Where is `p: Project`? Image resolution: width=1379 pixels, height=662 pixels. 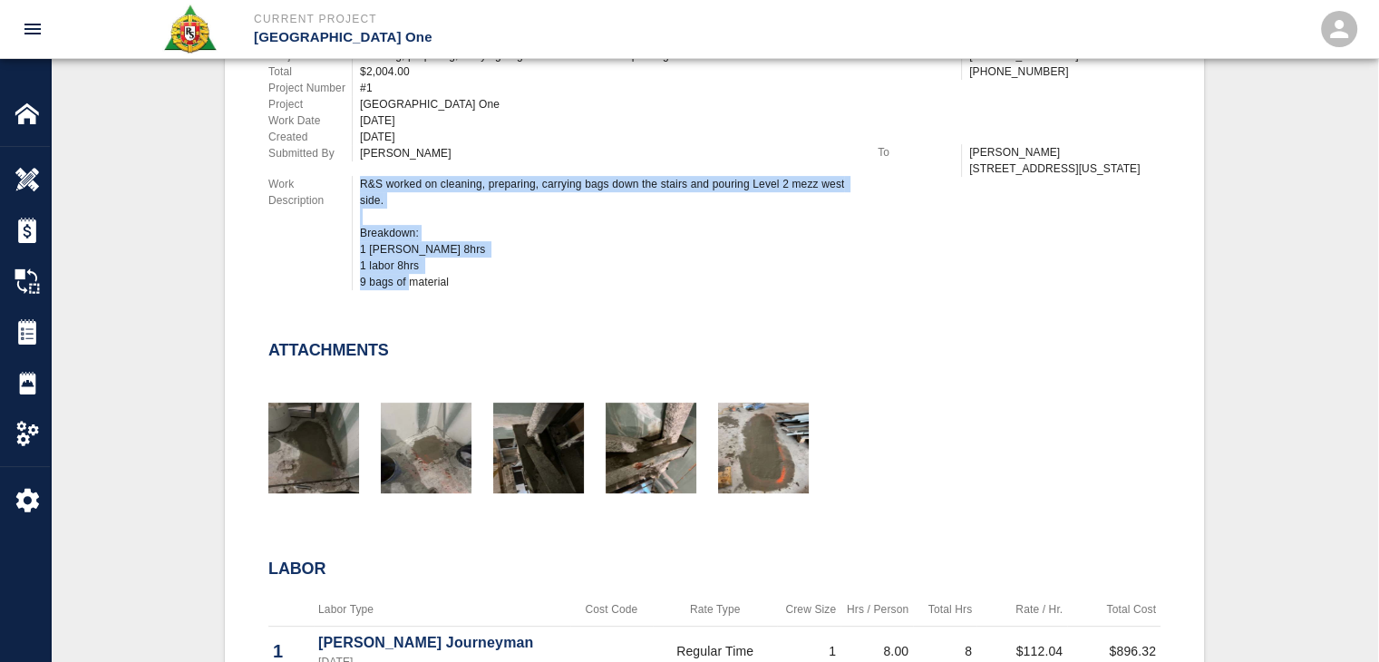
p: Project is located at coordinates (310, 104).